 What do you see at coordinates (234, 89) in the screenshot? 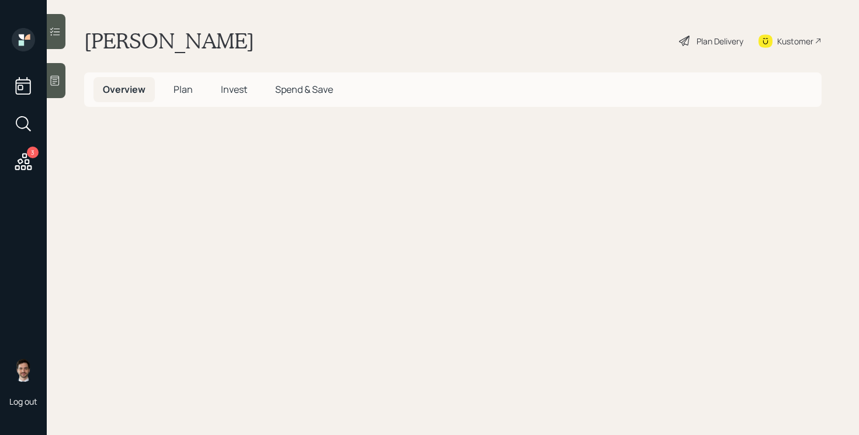
I see `span: Invest` at bounding box center [234, 89].